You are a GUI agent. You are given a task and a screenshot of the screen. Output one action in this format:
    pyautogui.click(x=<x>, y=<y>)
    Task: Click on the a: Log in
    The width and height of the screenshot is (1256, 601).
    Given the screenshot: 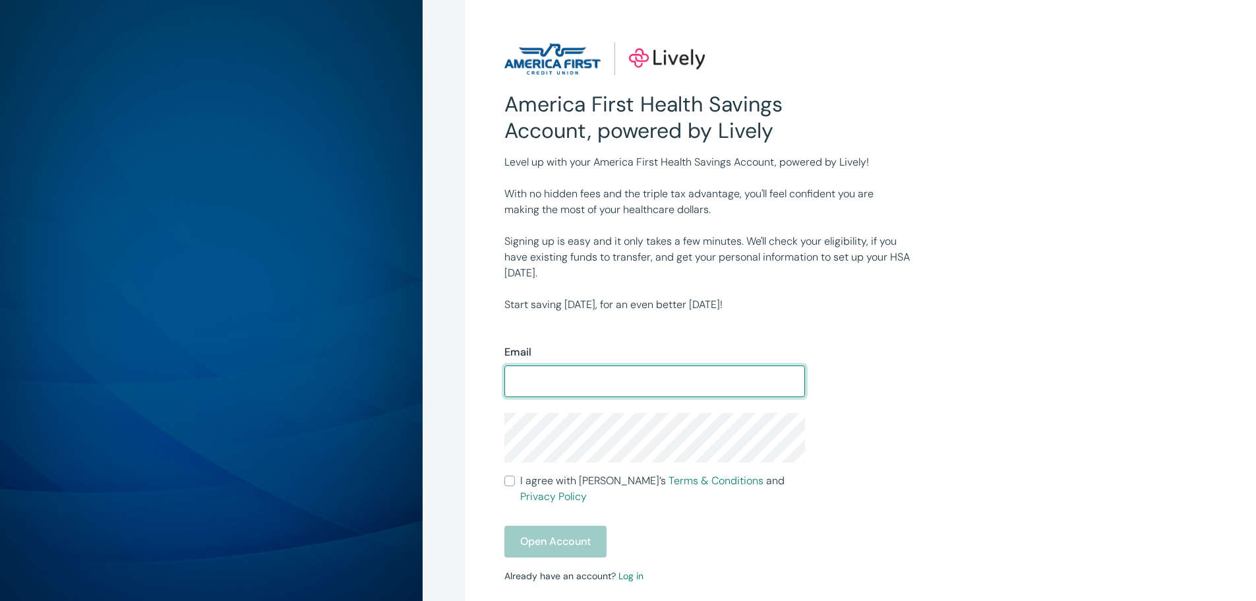 What is the action you would take?
    pyautogui.click(x=631, y=576)
    